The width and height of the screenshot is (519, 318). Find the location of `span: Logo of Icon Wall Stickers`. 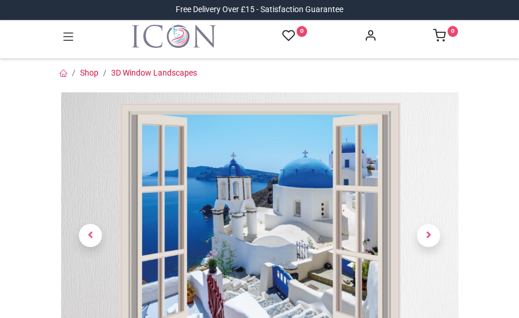

span: Logo of Icon Wall Stickers is located at coordinates (174, 36).